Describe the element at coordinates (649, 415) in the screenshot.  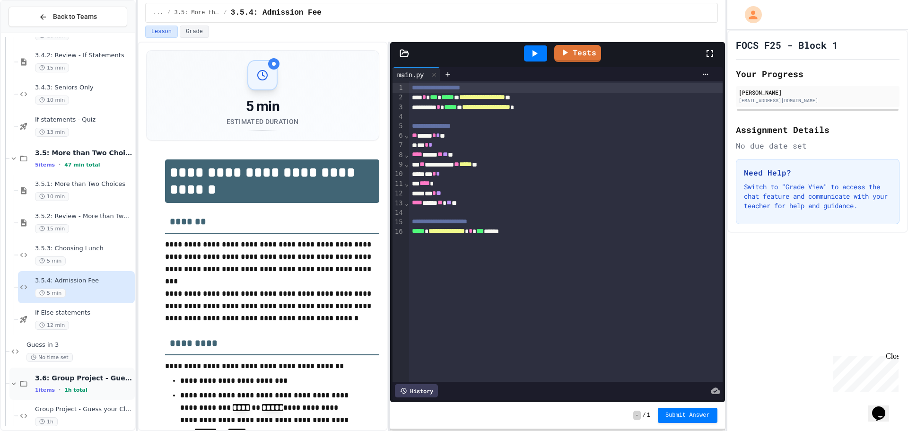
I see `span: 1` at that location.